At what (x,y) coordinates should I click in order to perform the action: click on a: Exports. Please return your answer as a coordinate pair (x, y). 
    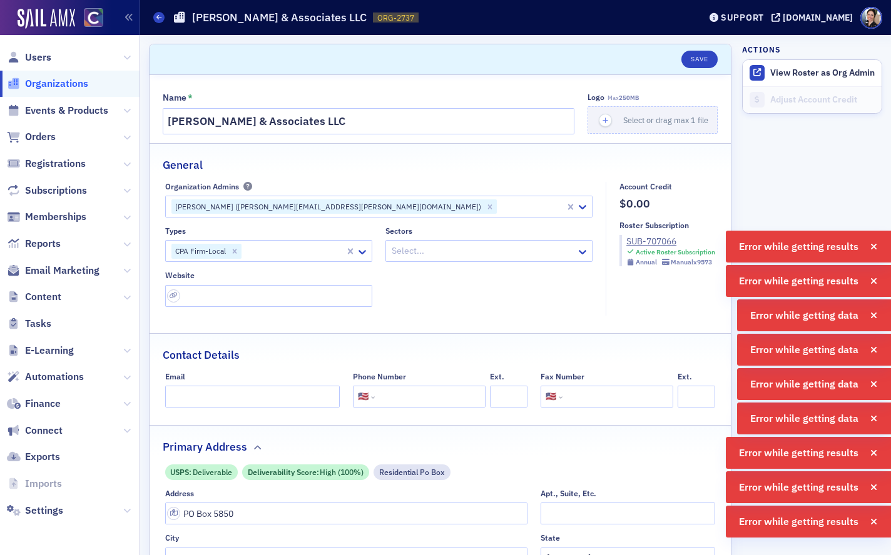
    Looking at the image, I should click on (33, 457).